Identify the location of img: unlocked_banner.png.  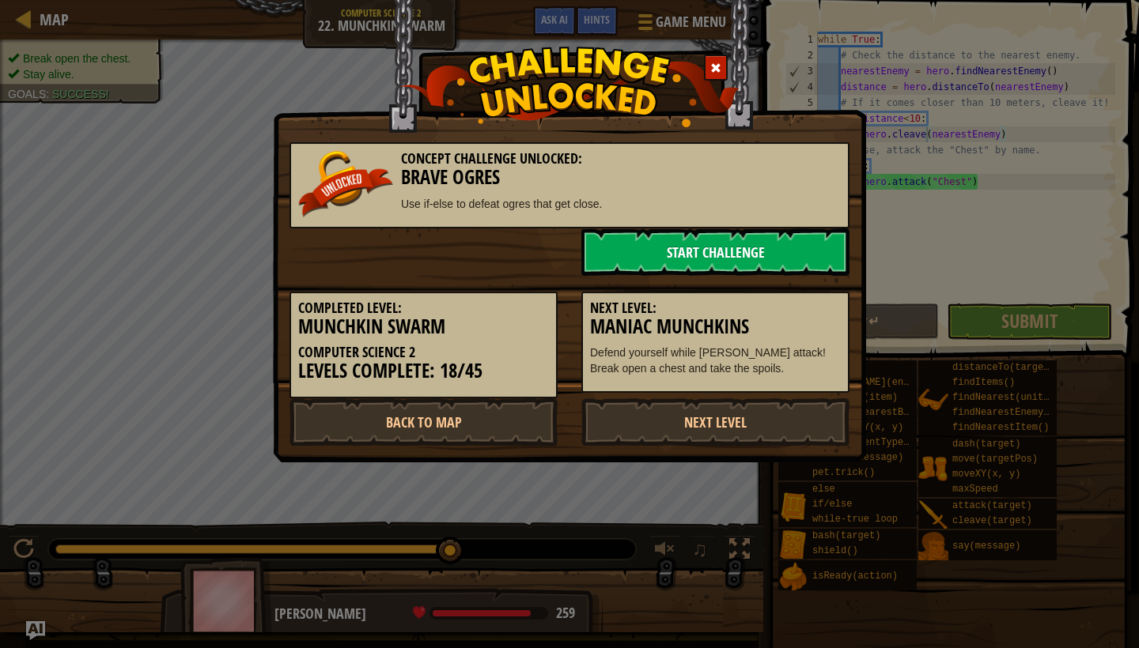
(346, 184).